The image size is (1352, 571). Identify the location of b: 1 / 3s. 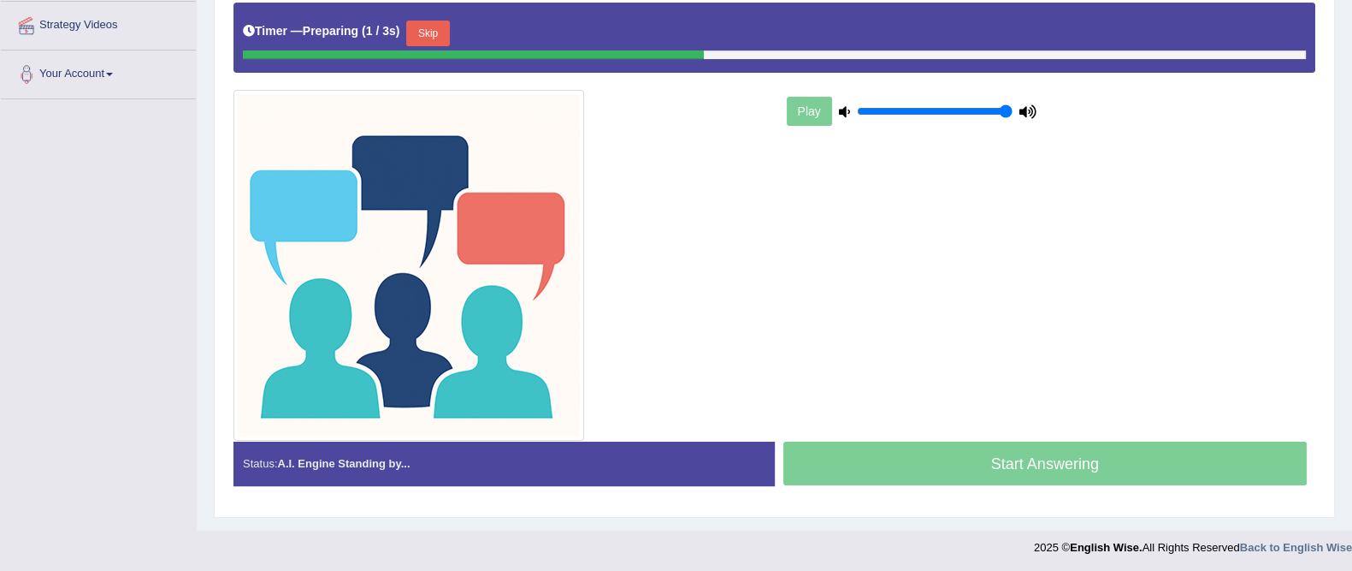
(381, 31).